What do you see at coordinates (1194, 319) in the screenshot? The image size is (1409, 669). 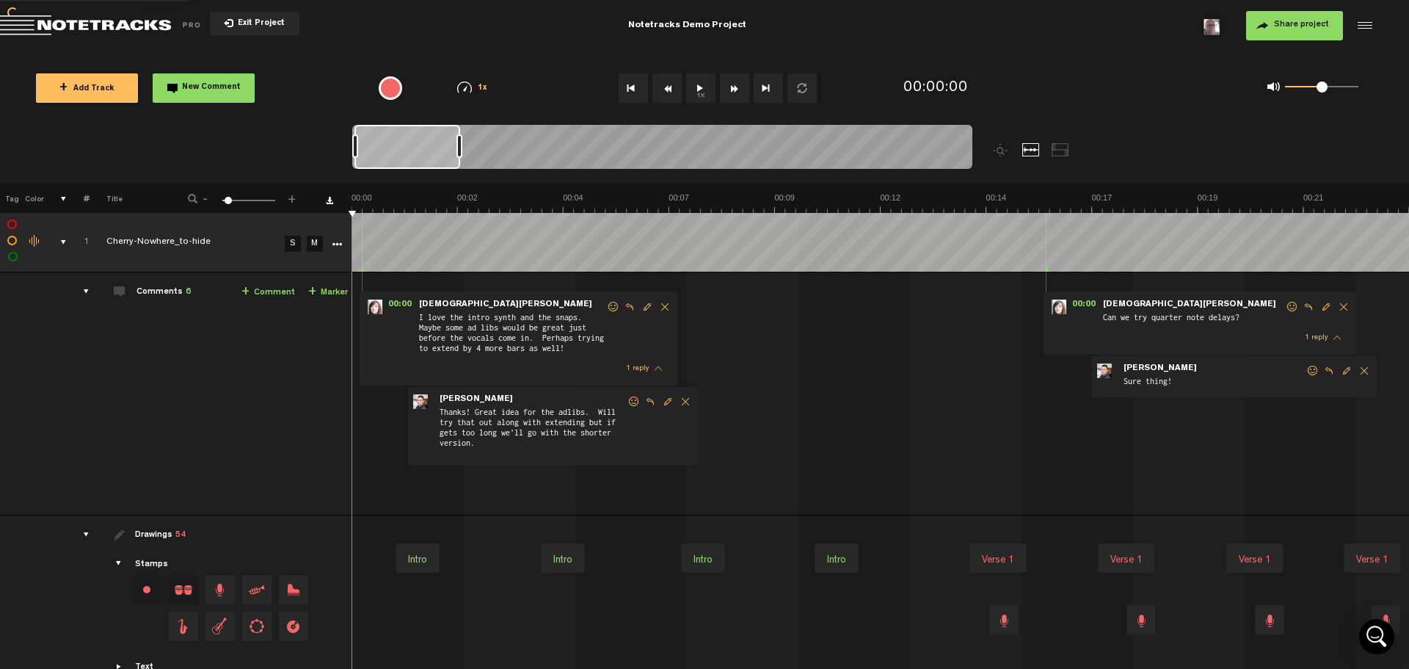 I see `span: Can we try quarter note delays?` at bounding box center [1194, 319].